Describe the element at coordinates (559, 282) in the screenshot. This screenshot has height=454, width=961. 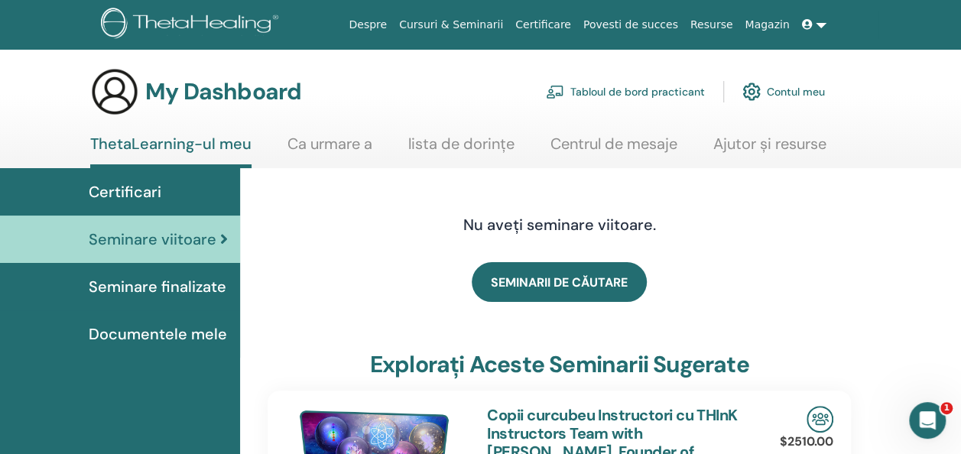
I see `a: SEMINARII DE CĂUTARE` at that location.